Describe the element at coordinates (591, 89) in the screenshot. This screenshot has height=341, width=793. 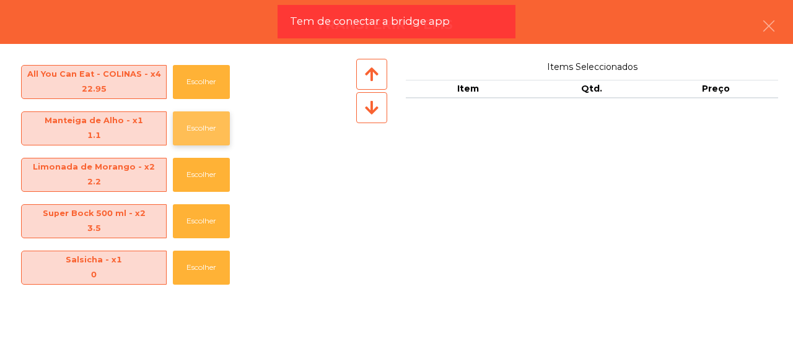
I see `th: Qtd.` at that location.